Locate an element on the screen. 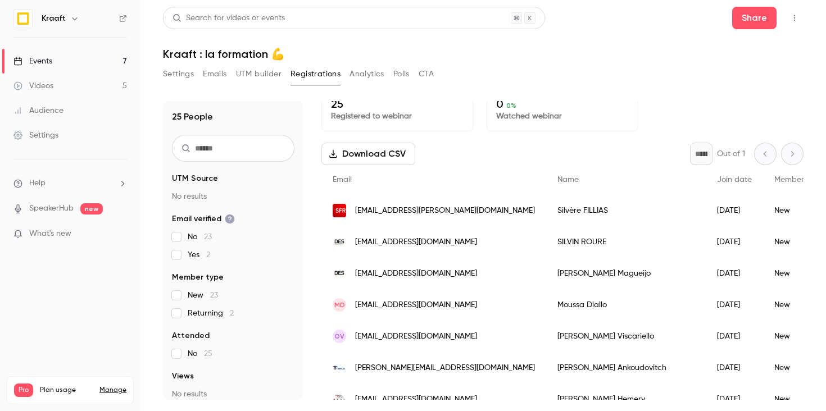  span: Name is located at coordinates (568, 180).